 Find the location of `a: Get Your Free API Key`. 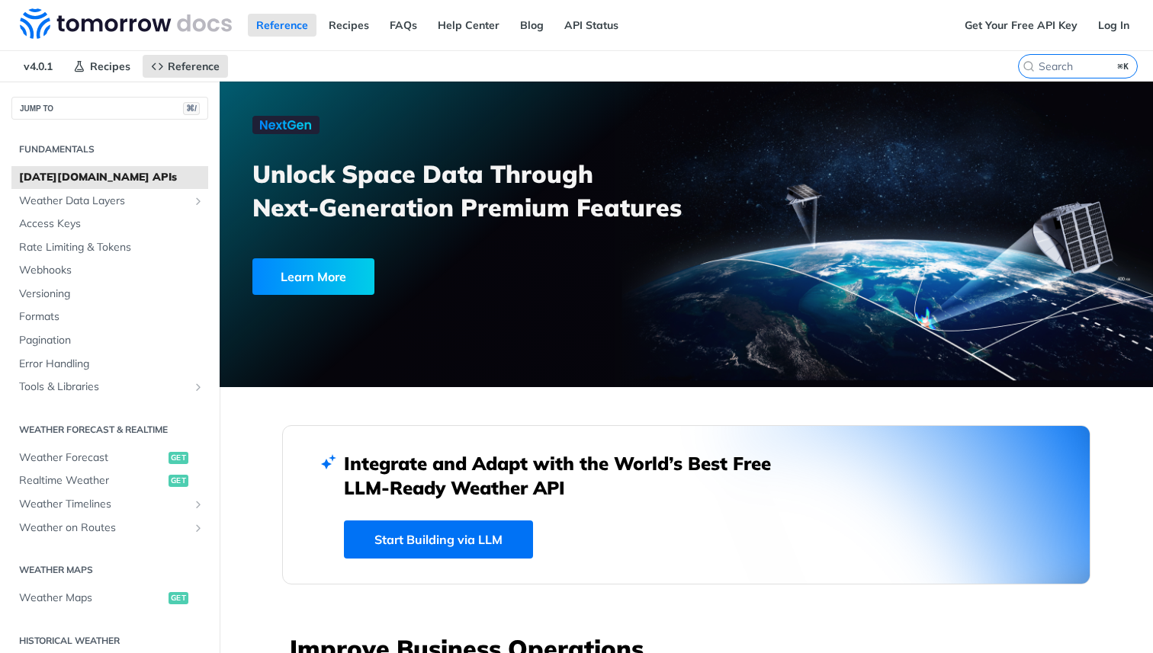

a: Get Your Free API Key is located at coordinates (1021, 25).